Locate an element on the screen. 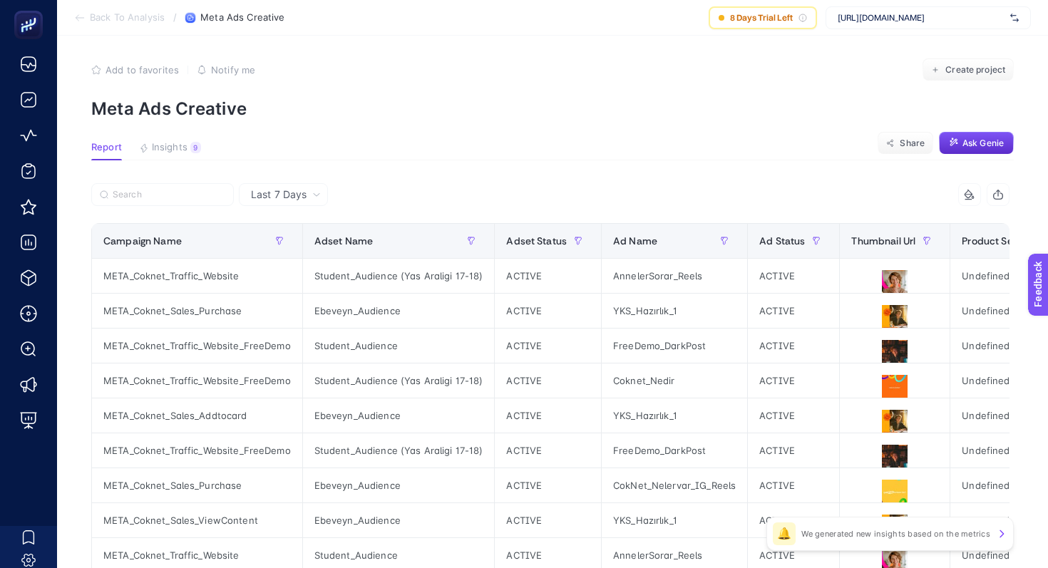  div: 9 is located at coordinates (195, 148).